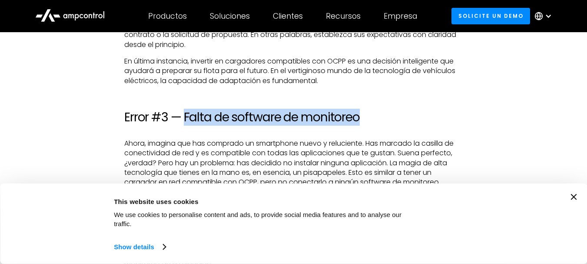  I want to click on p: Ahora, imagina que has comprado un smartphone nuevo y reluciente. Has marcado la casilla de conec..., so click(293, 163).